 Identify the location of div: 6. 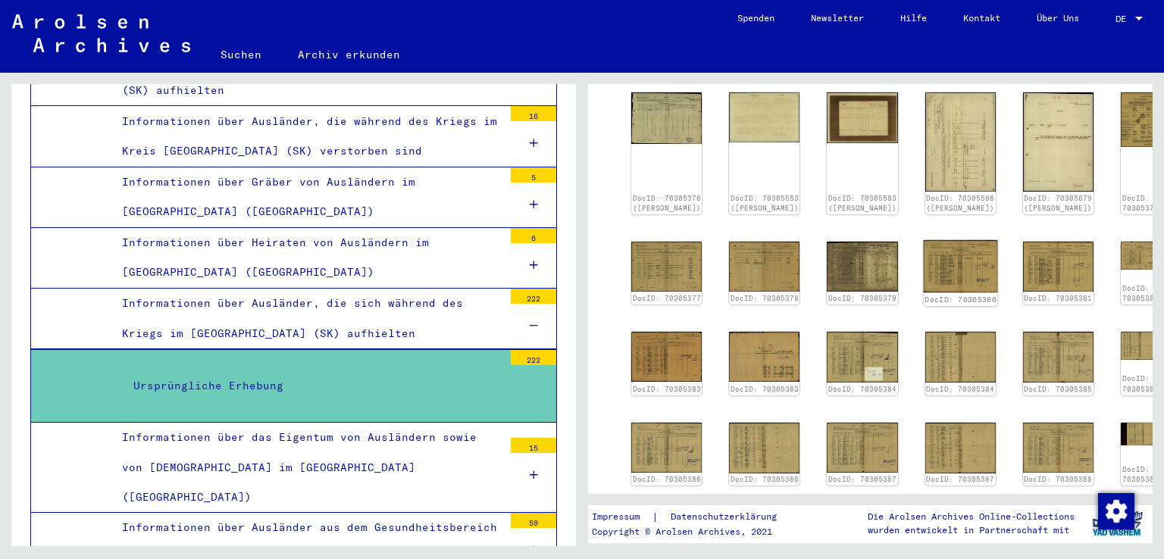
(533, 236).